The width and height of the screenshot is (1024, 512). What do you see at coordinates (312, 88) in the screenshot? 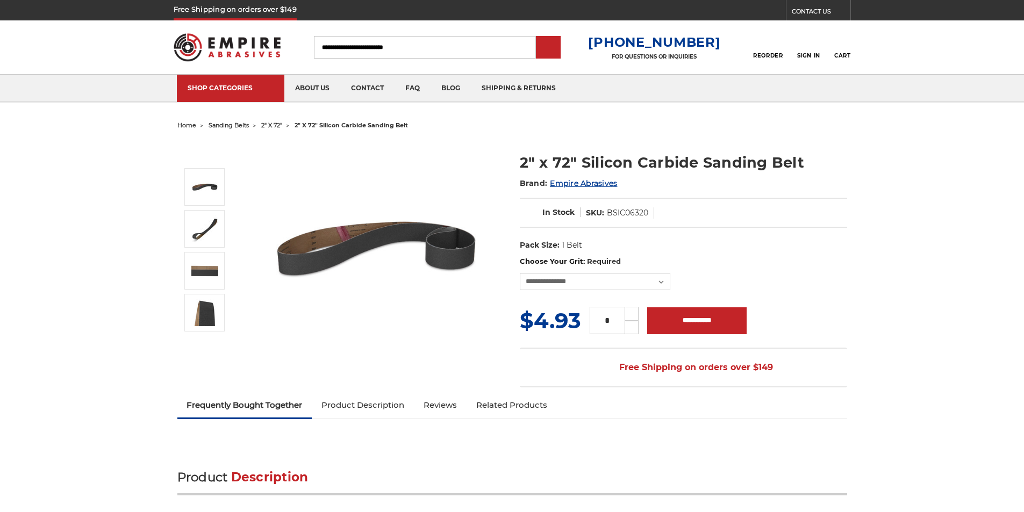
I see `a: about us` at bounding box center [312, 88].